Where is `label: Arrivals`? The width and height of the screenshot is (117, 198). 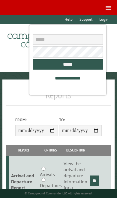
label: Arrivals is located at coordinates (47, 175).